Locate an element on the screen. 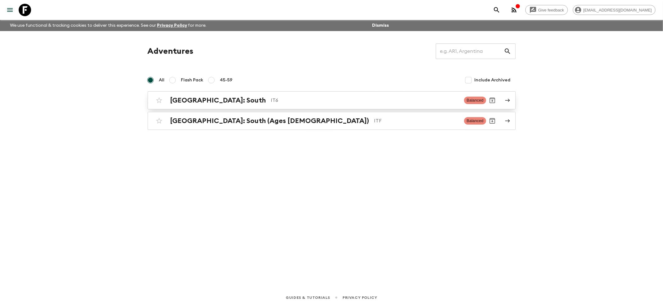 This screenshot has height=306, width=663. span: All is located at coordinates (162, 80).